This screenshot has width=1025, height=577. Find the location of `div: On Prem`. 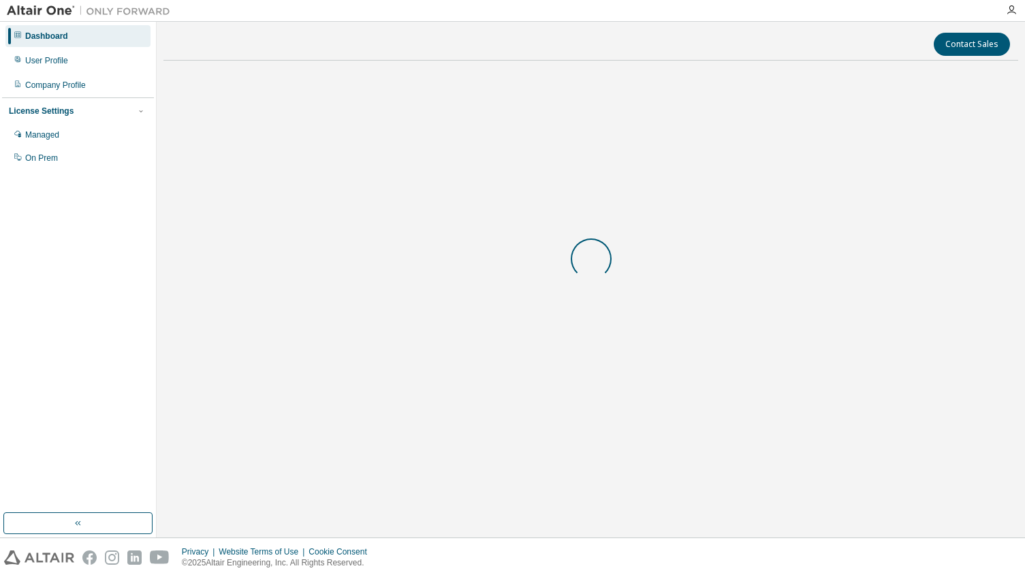

div: On Prem is located at coordinates (42, 158).